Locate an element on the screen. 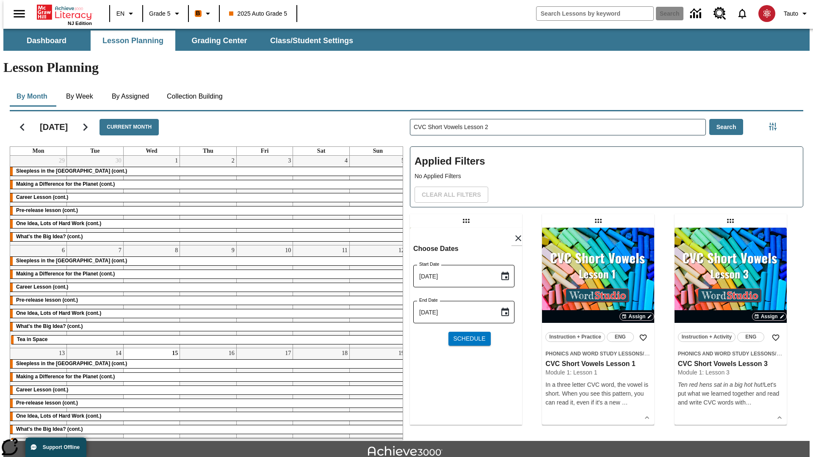 This screenshot has height=457, width=813. a: Resource Center, Will open in new tab is located at coordinates (720, 14).